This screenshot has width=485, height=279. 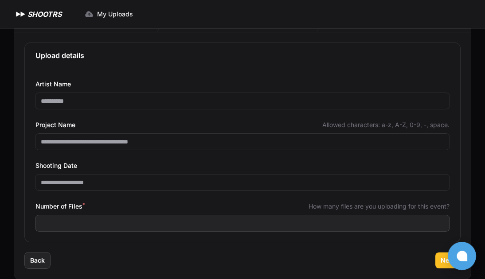 I want to click on span: Next, so click(x=447, y=261).